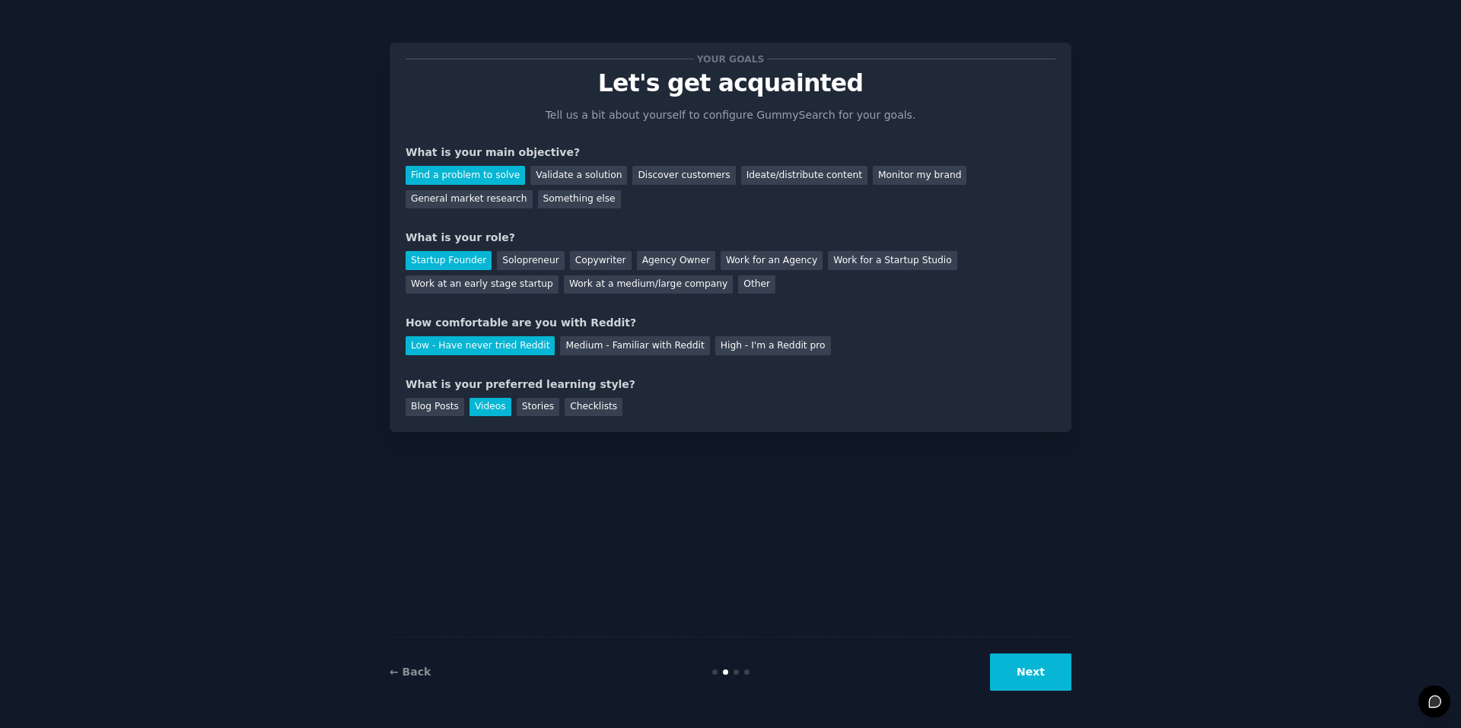 The height and width of the screenshot is (728, 1461). I want to click on div: Low - Have never tried Reddit, so click(480, 345).